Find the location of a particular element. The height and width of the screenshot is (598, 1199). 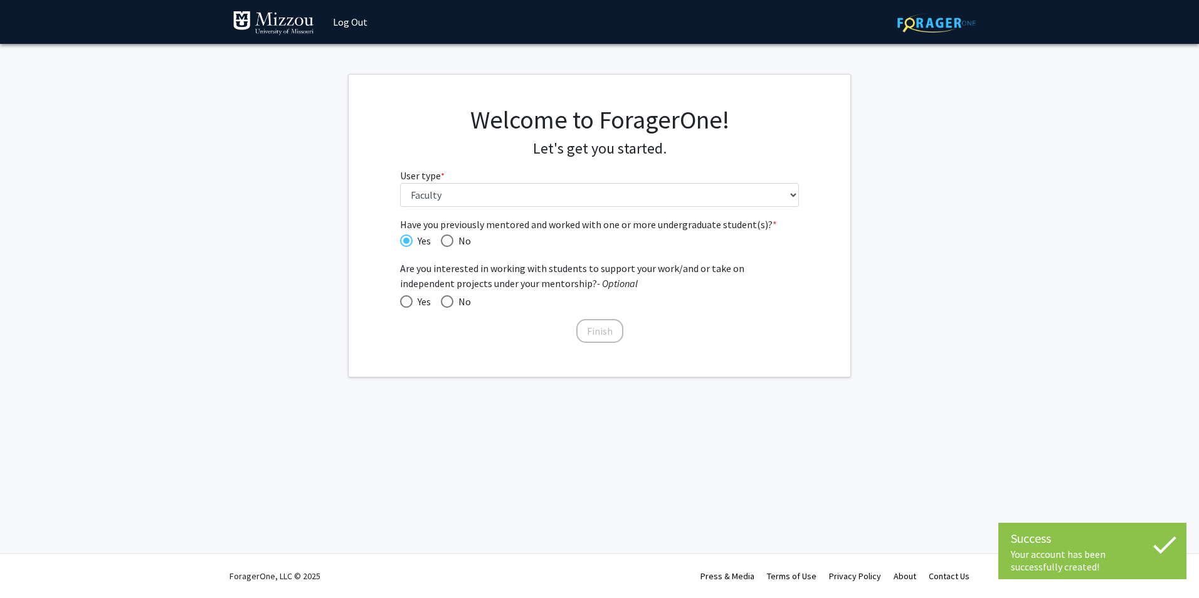

h4: Let's get you started. is located at coordinates (600, 149).